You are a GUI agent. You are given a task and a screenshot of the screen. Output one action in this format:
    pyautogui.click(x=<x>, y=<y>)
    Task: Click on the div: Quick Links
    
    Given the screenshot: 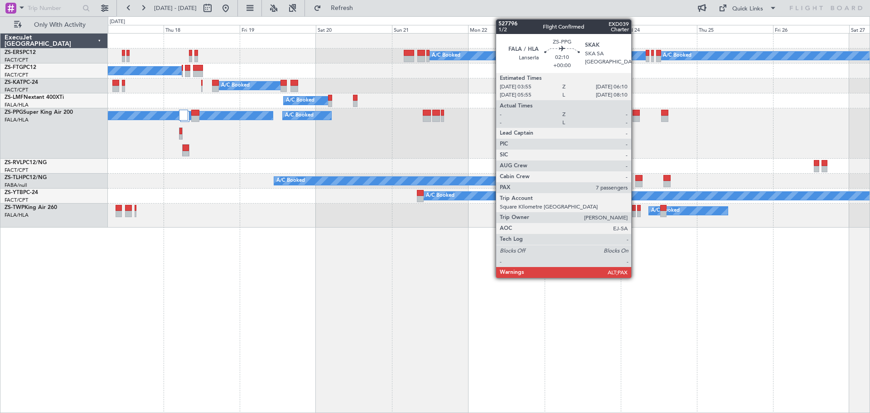 What is the action you would take?
    pyautogui.click(x=748, y=9)
    